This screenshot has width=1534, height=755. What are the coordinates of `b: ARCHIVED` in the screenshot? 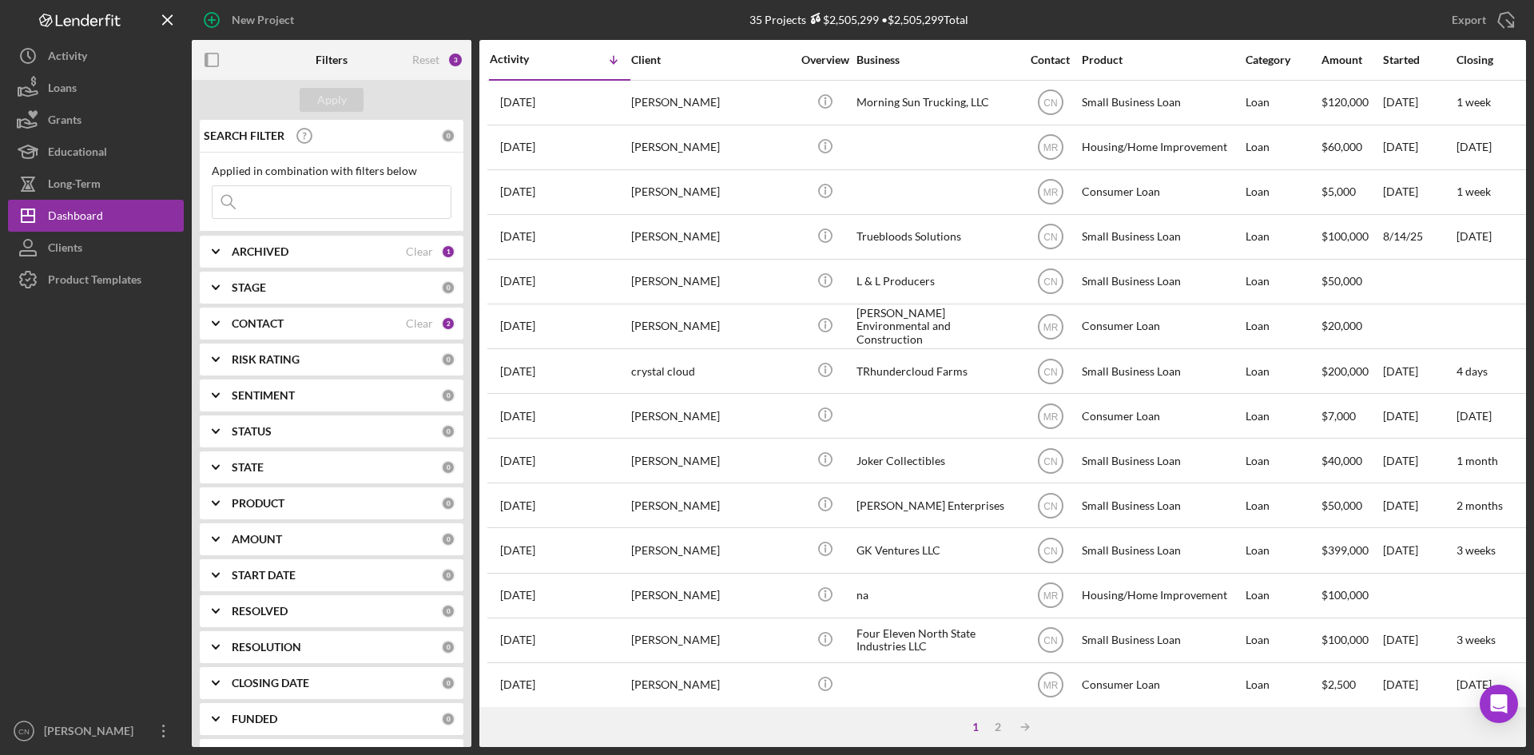 It's located at (260, 252).